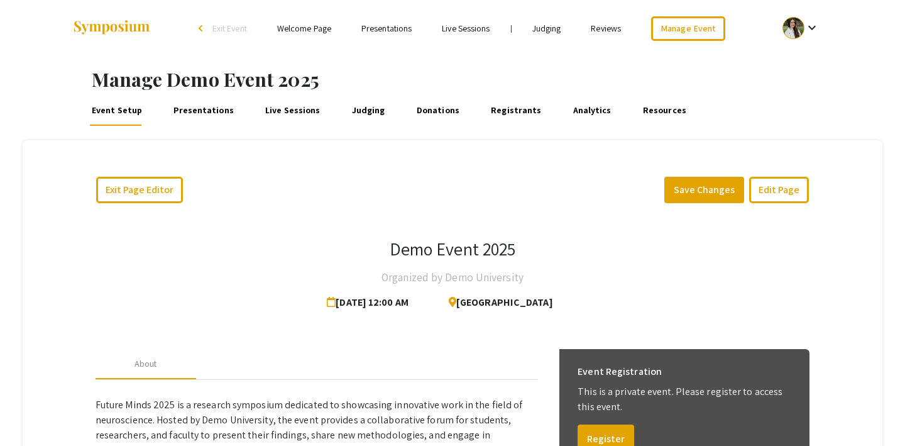 This screenshot has width=905, height=446. Describe the element at coordinates (111, 28) in the screenshot. I see `img: Symposium by ForagerOne` at that location.